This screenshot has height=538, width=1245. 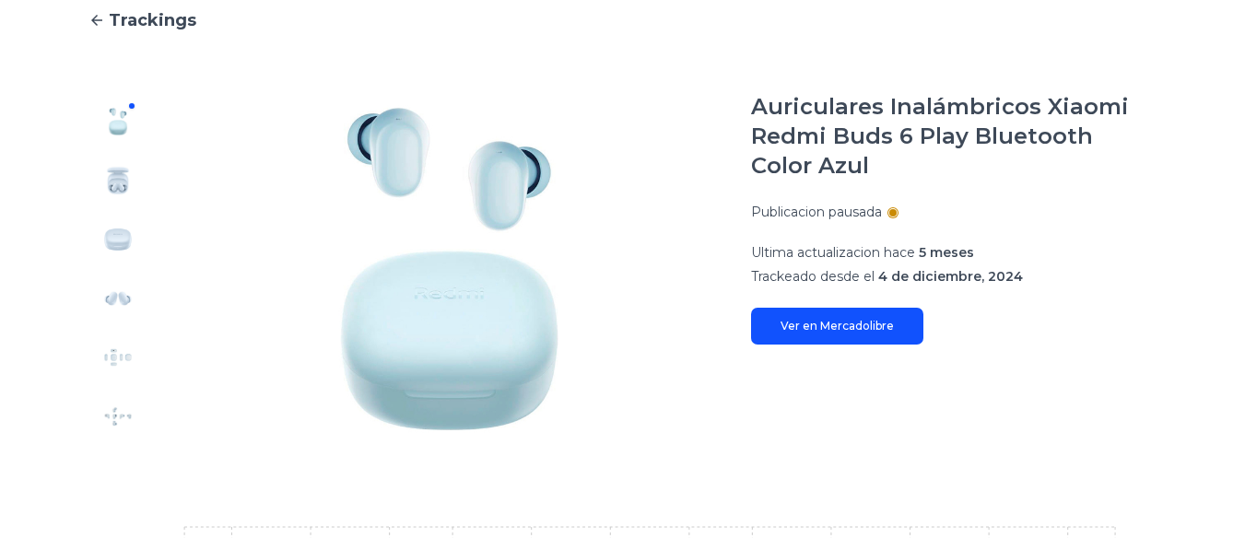 I want to click on span: 4 de diciembre, 2024, so click(x=950, y=276).